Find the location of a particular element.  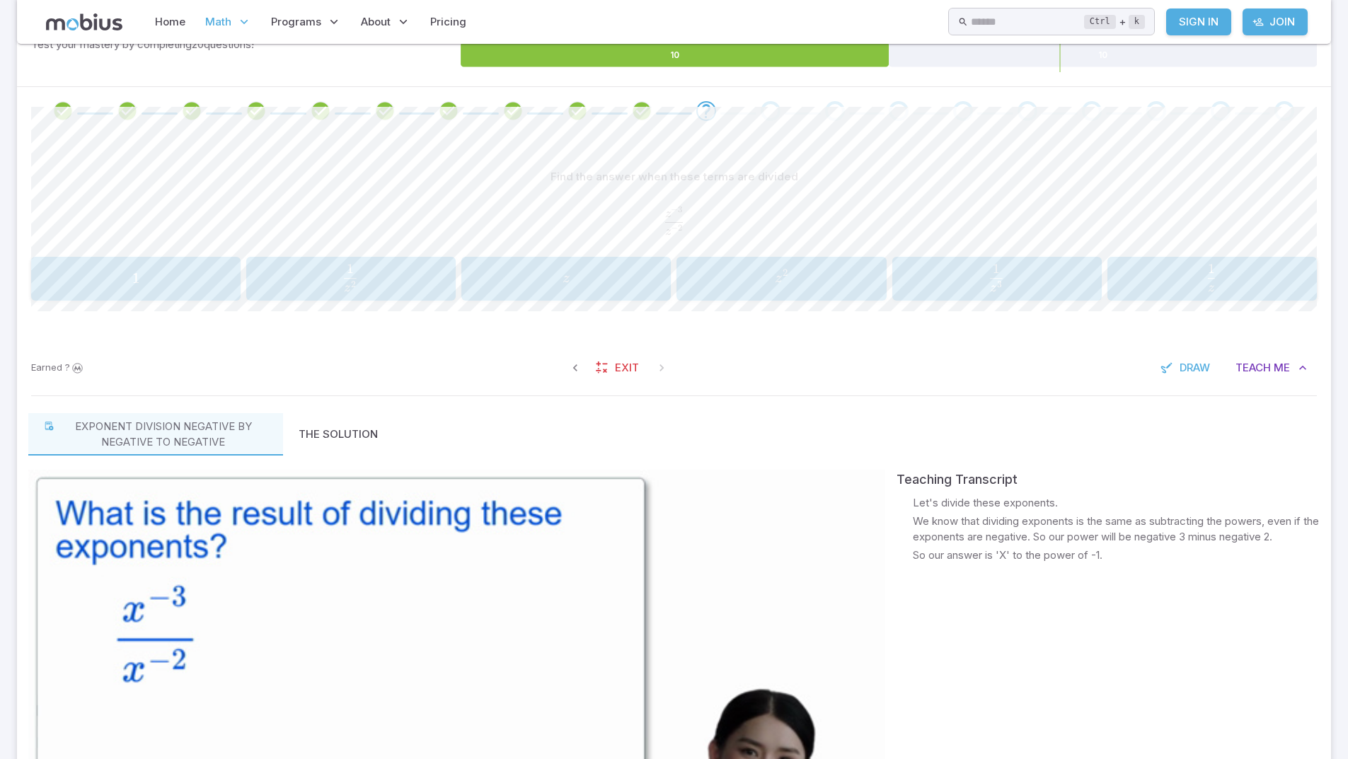

a: Pricing is located at coordinates (448, 22).